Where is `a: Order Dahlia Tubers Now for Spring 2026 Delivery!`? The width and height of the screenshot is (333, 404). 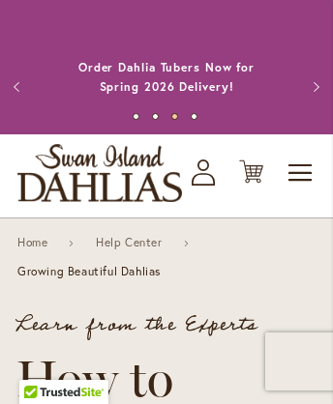 a: Order Dahlia Tubers Now for Spring 2026 Delivery! is located at coordinates (166, 76).